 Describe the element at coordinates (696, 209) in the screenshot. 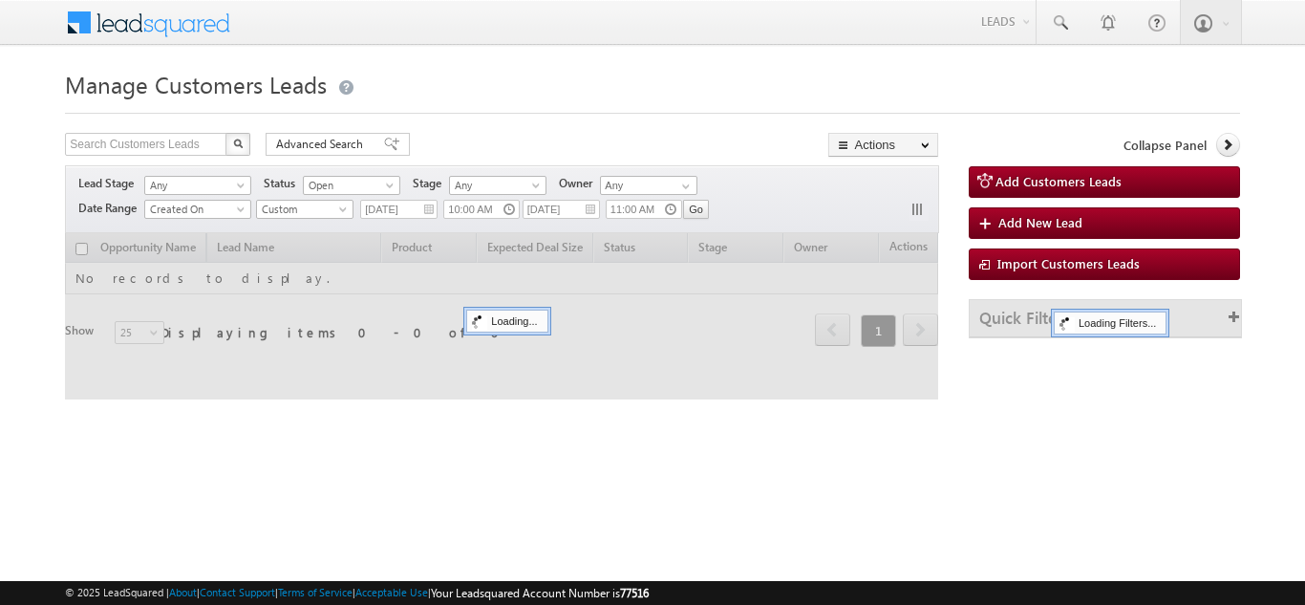

I see `input: Go` at that location.